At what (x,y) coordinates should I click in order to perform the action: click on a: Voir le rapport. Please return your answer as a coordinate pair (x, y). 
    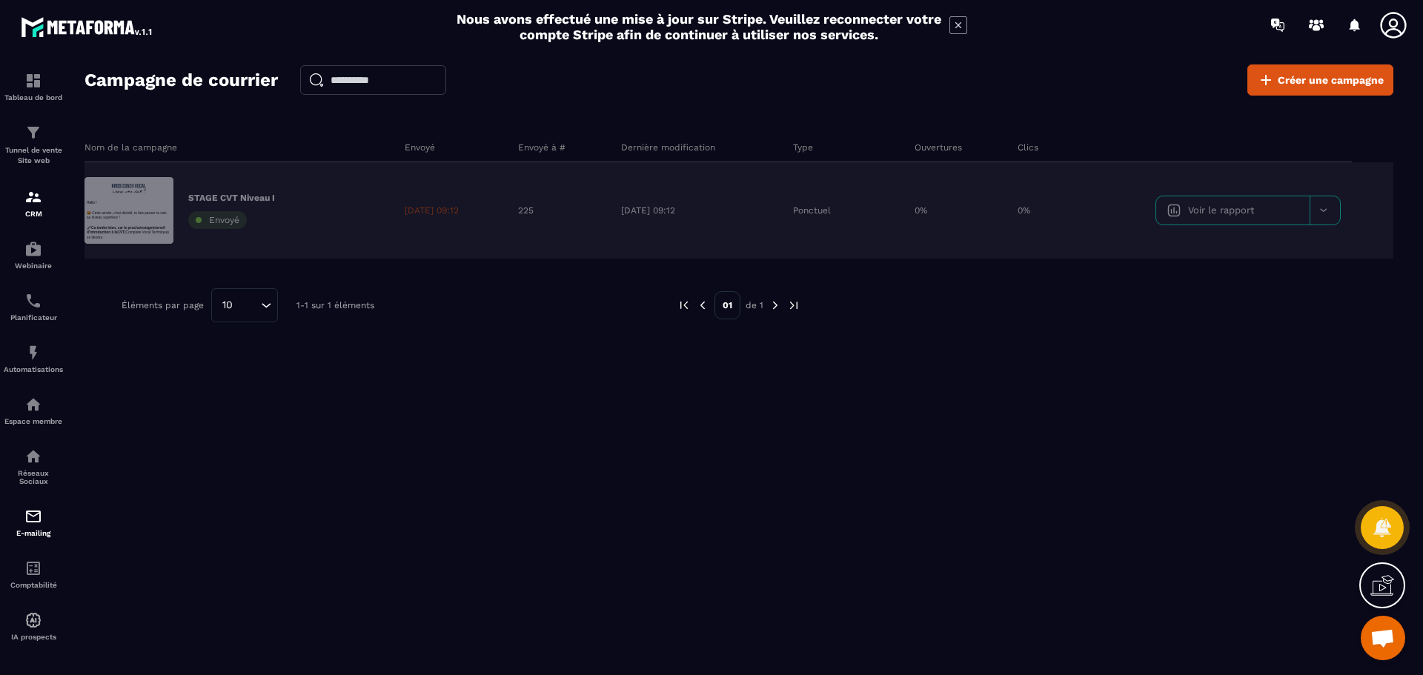
    Looking at the image, I should click on (1232, 210).